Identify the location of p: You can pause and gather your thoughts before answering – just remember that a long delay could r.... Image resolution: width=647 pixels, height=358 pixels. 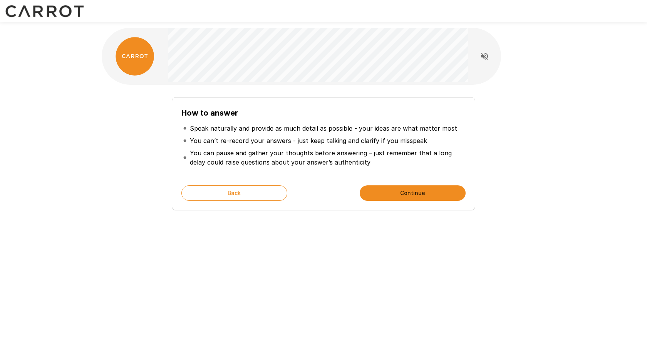
(327, 157).